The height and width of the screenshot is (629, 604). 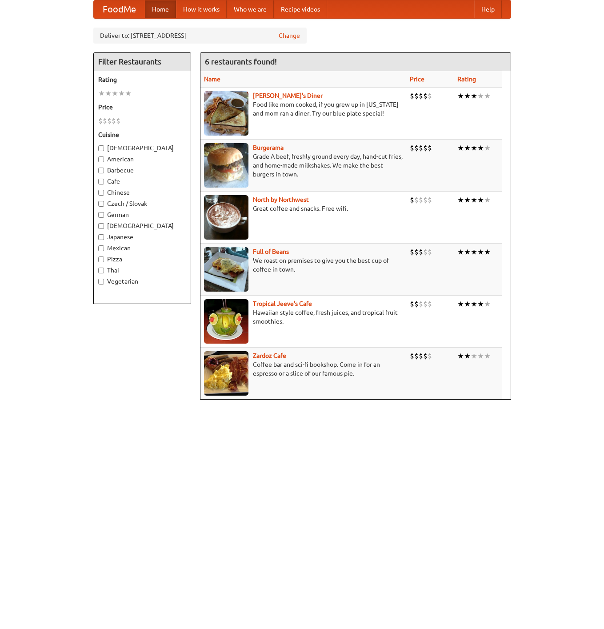 I want to click on h4: Filter Restaurants, so click(x=142, y=62).